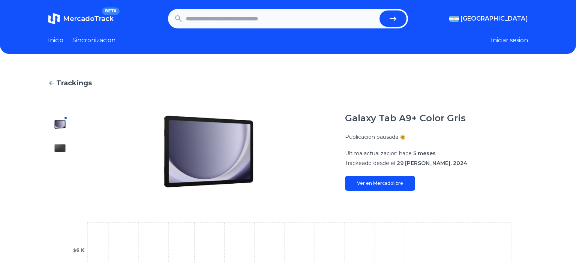 The image size is (576, 263). Describe the element at coordinates (380, 184) in the screenshot. I see `a: Ver en Mercadolibre` at that location.